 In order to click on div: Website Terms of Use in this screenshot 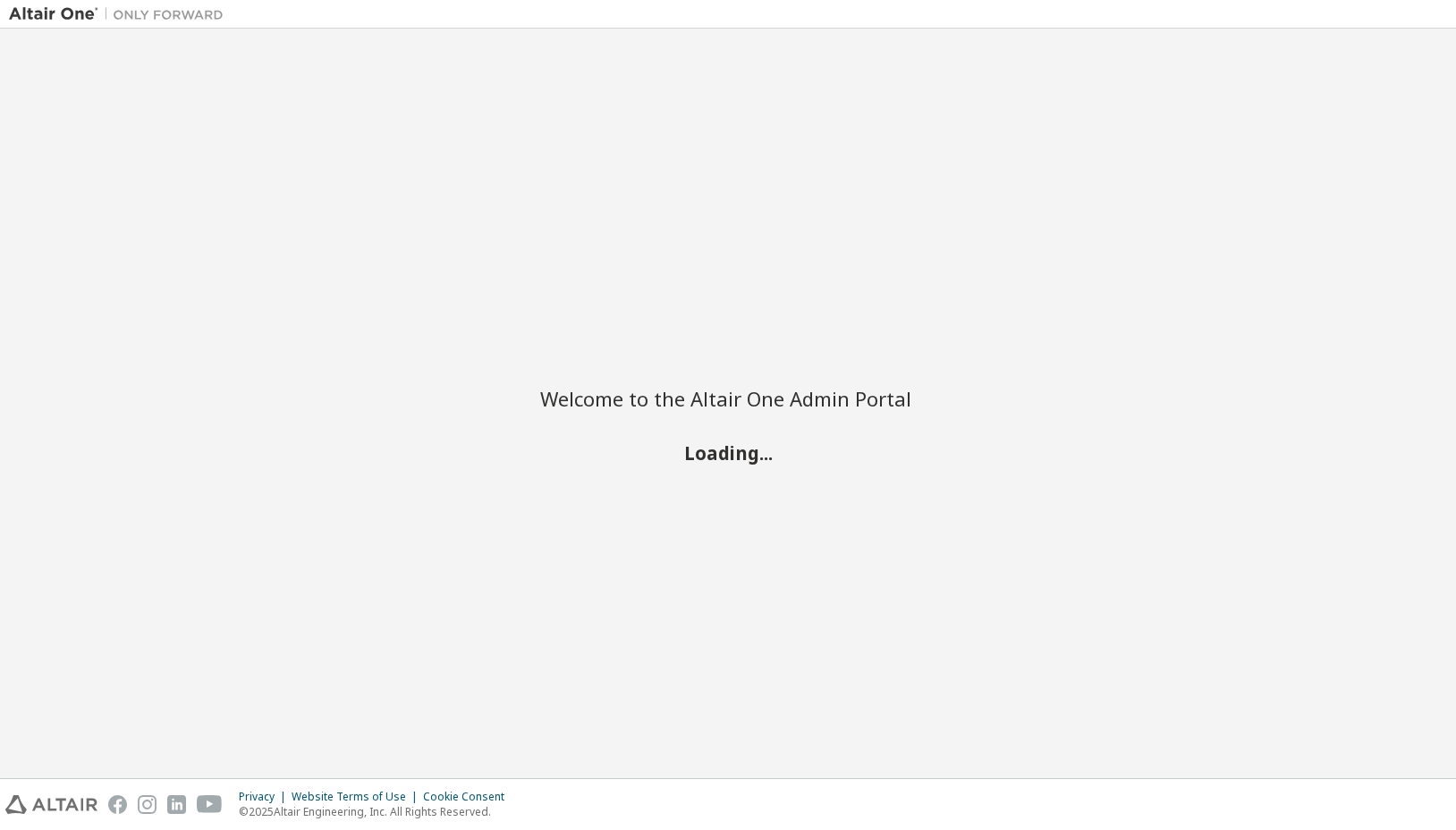, I will do `click(357, 797)`.